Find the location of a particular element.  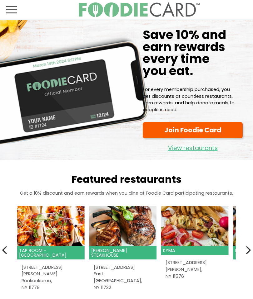

img: FoodieCard; Eat, Drink, Save, Donate is located at coordinates (139, 10).